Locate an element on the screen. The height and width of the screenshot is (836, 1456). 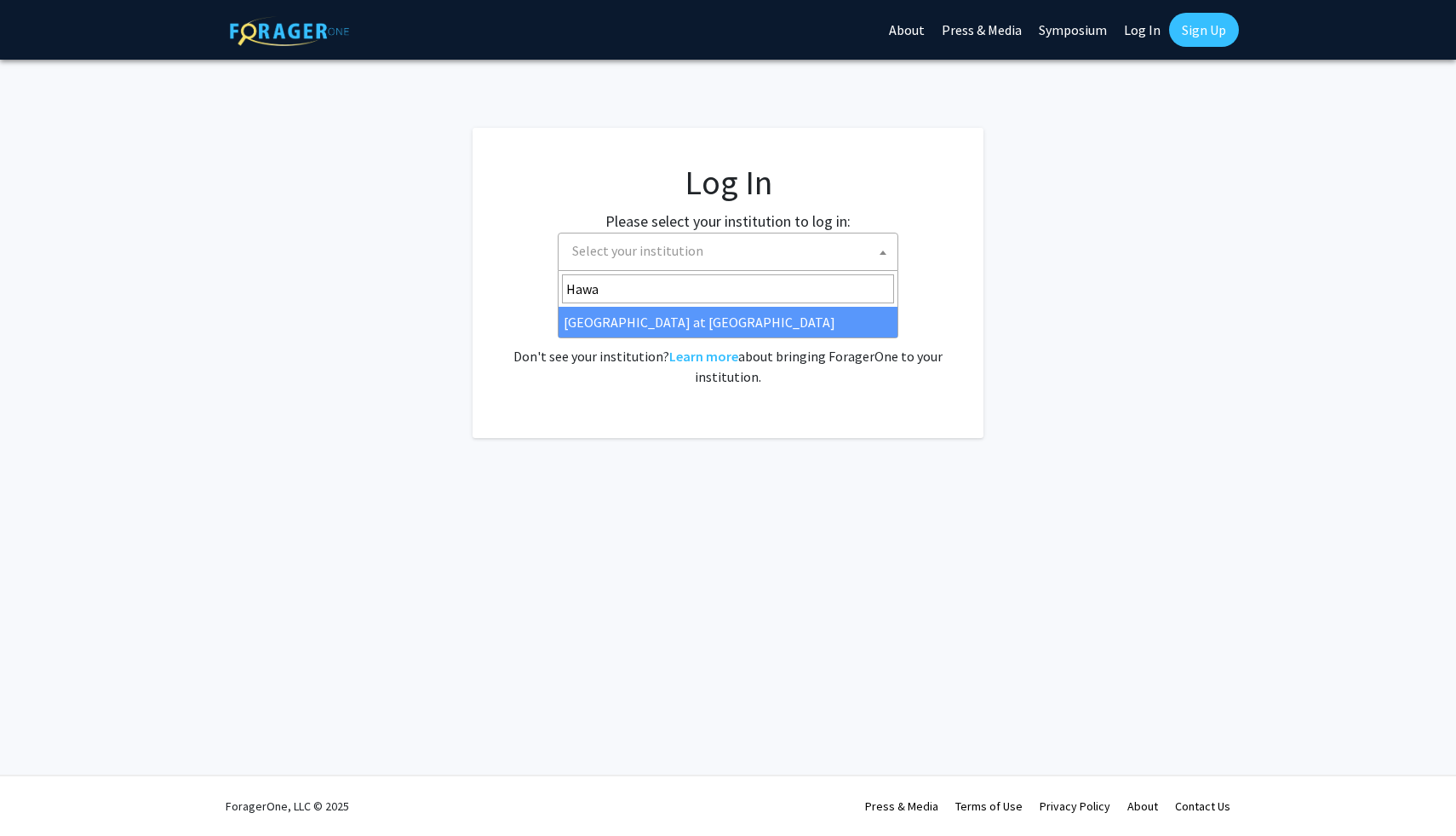
img: ForagerOne Logo is located at coordinates (289, 31).